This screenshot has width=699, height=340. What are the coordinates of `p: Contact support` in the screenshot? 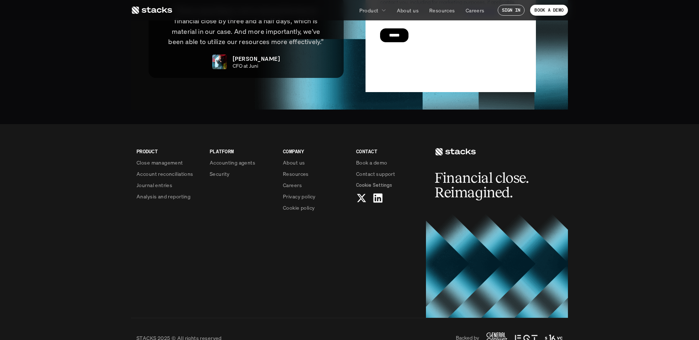 It's located at (376, 174).